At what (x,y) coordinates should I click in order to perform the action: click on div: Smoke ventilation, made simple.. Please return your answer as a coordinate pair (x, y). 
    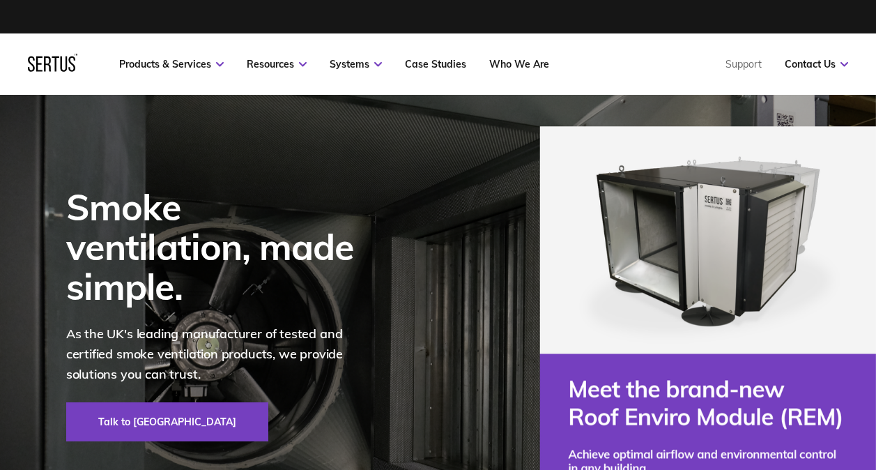
    Looking at the image, I should click on (220, 247).